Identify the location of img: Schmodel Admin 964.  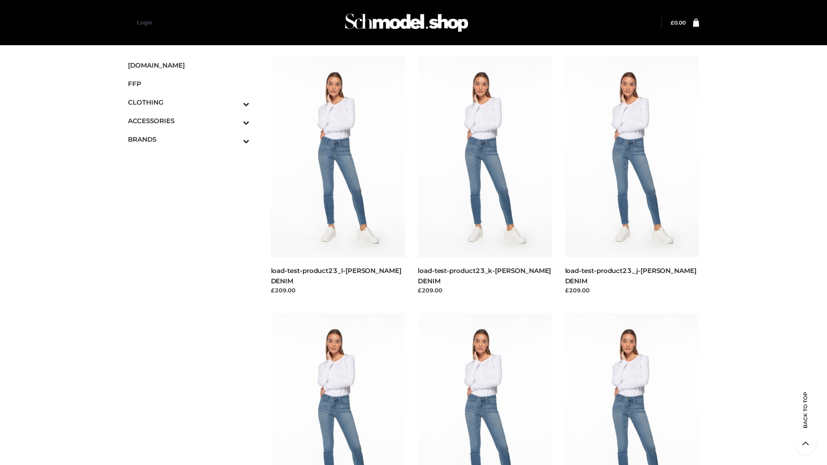
(407, 22).